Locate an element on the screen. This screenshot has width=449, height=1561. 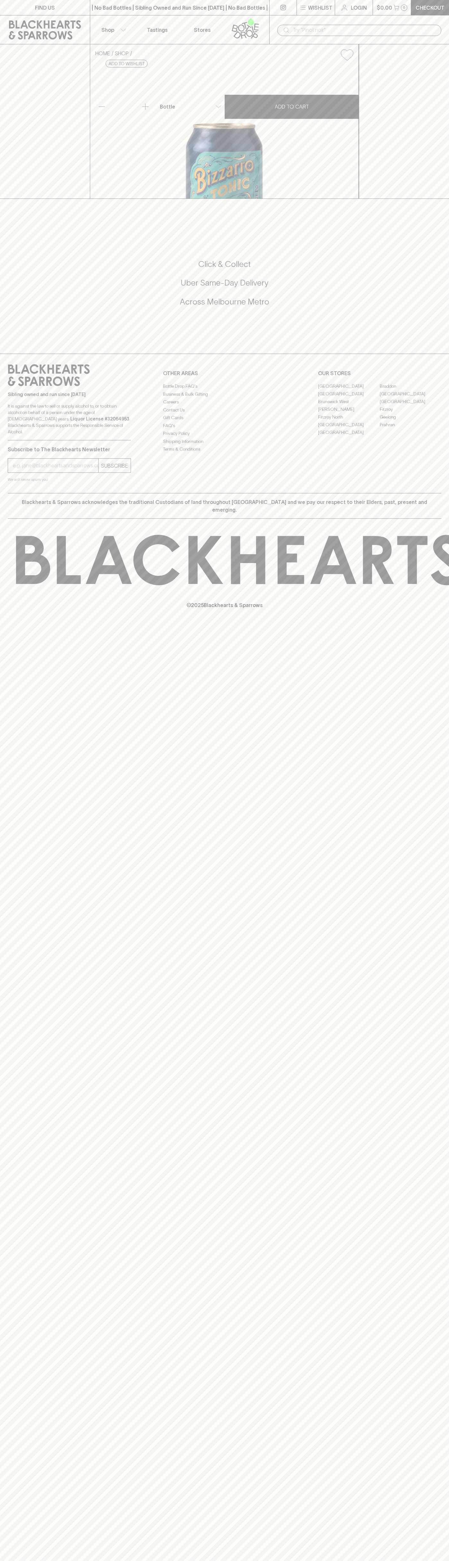
a: Business & Bulk Gifting is located at coordinates (225, 394).